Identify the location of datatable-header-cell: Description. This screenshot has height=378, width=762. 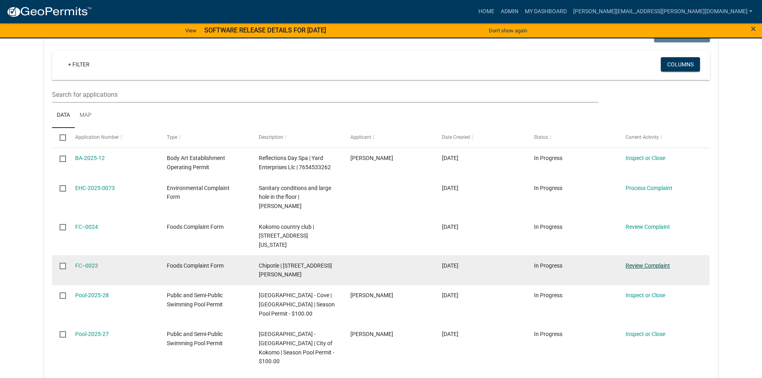
(297, 138).